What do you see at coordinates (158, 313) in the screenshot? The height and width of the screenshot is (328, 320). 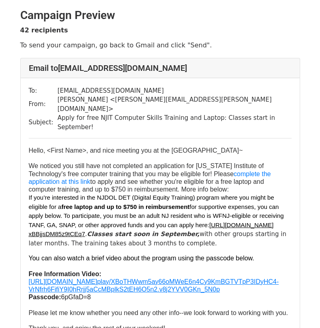 I see `font: Please let me know whether you need any other info--we look forward to working with you.` at bounding box center [158, 313].